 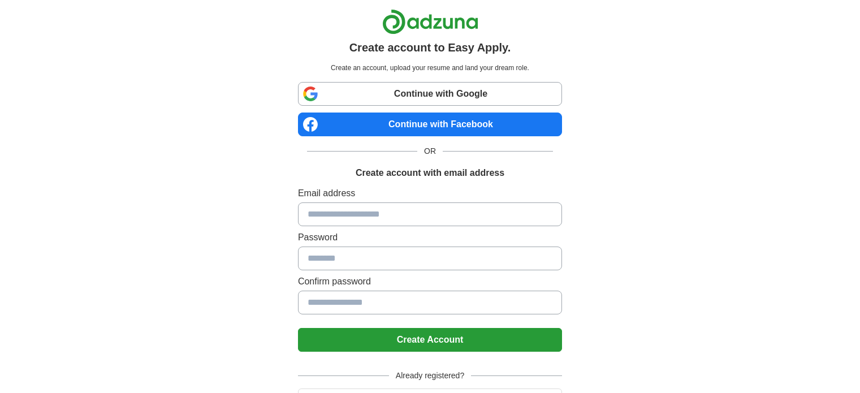 What do you see at coordinates (430, 193) in the screenshot?
I see `label: Email address` at bounding box center [430, 193].